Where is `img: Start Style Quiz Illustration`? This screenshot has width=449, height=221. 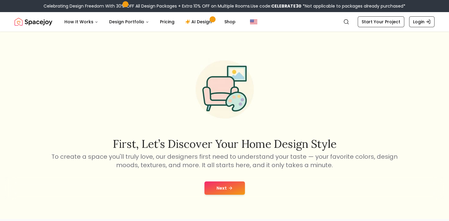
img: Start Style Quiz Illustration is located at coordinates (225, 90).